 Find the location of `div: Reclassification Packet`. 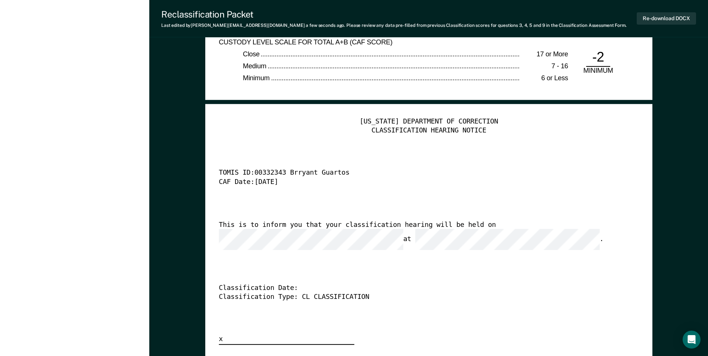

div: Reclassification Packet is located at coordinates (394, 14).